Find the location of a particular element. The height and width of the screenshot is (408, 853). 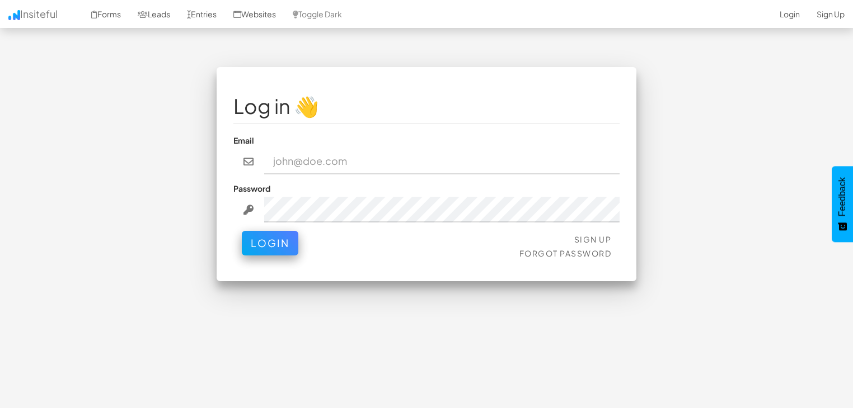

img: icon.png is located at coordinates (14, 15).